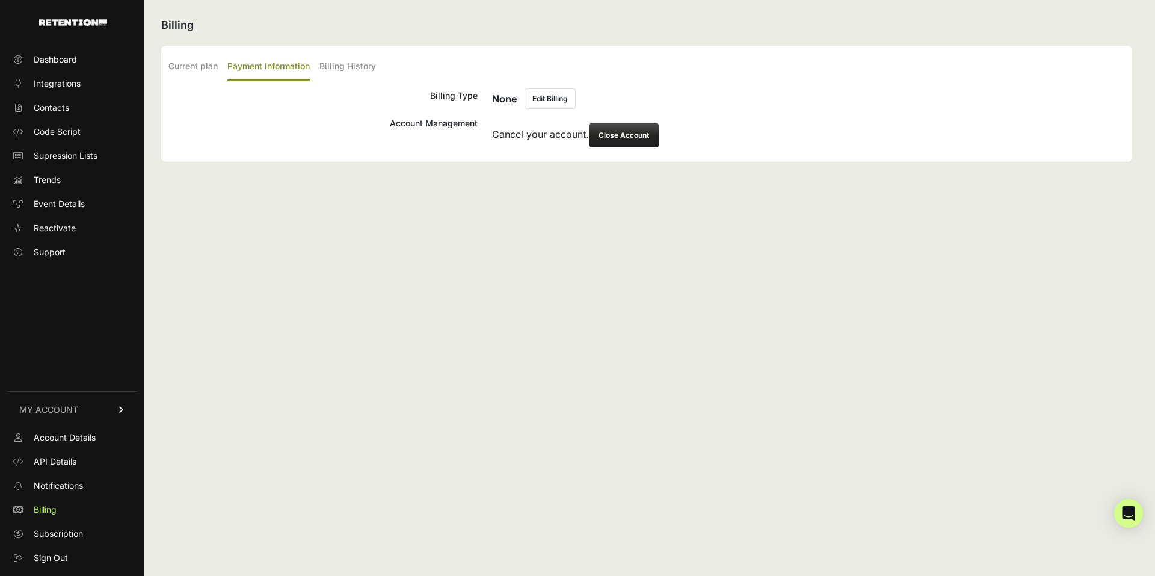 The image size is (1155, 576). Describe the element at coordinates (72, 108) in the screenshot. I see `a: Contacts` at that location.